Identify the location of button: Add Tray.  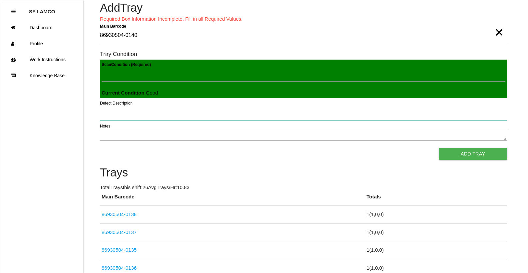
(473, 154).